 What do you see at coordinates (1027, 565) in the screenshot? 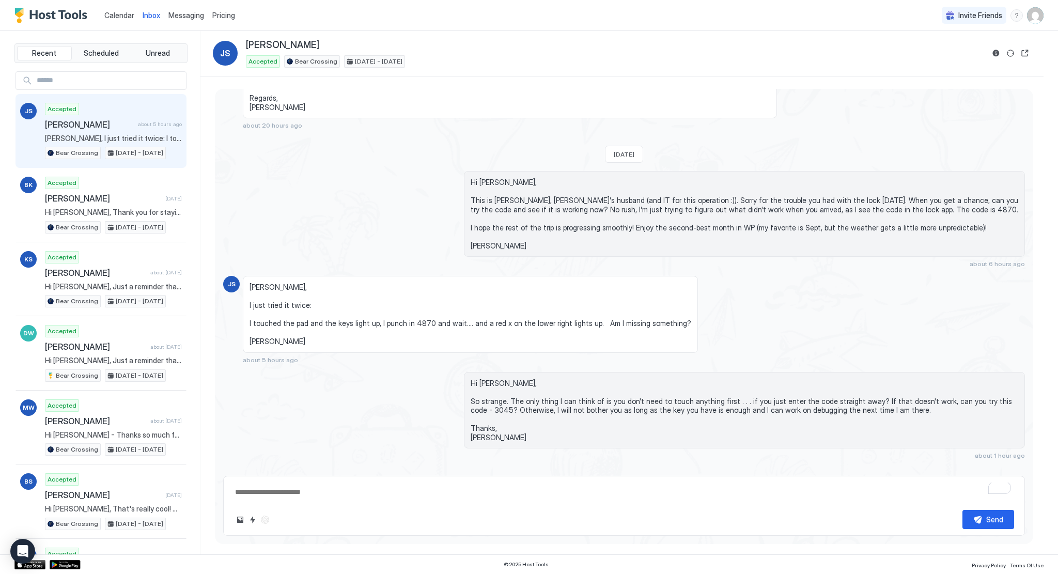
I see `span: Terms Of Use` at bounding box center [1027, 565].